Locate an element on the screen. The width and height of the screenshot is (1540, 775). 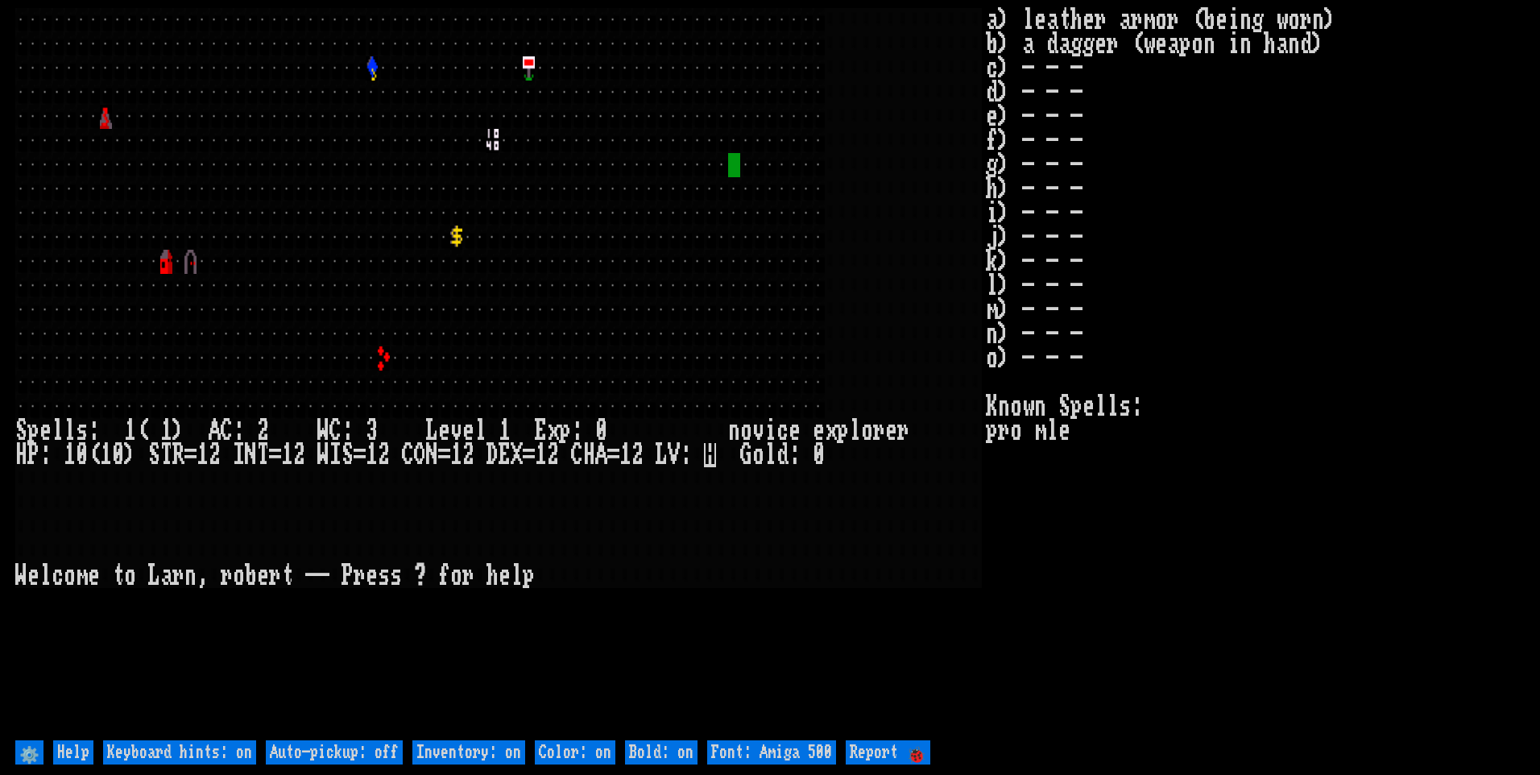
div: A is located at coordinates (214, 431).